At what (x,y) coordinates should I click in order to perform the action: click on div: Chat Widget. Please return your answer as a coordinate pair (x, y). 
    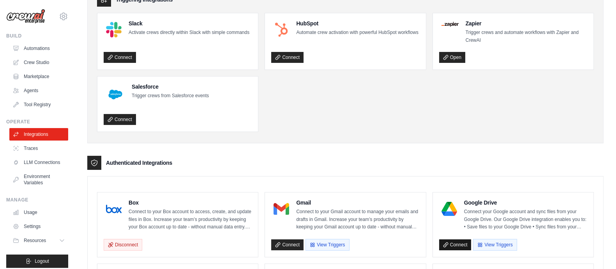
    Looking at the image, I should click on (597, 250).